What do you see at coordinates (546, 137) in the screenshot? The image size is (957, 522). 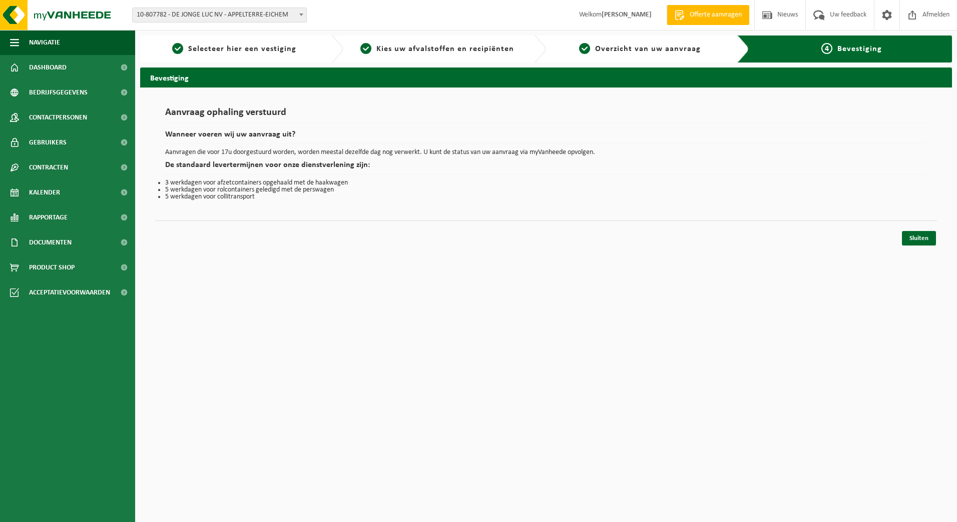 I see `h2: Wanneer voeren wij uw aanvraag uit?` at bounding box center [546, 137].